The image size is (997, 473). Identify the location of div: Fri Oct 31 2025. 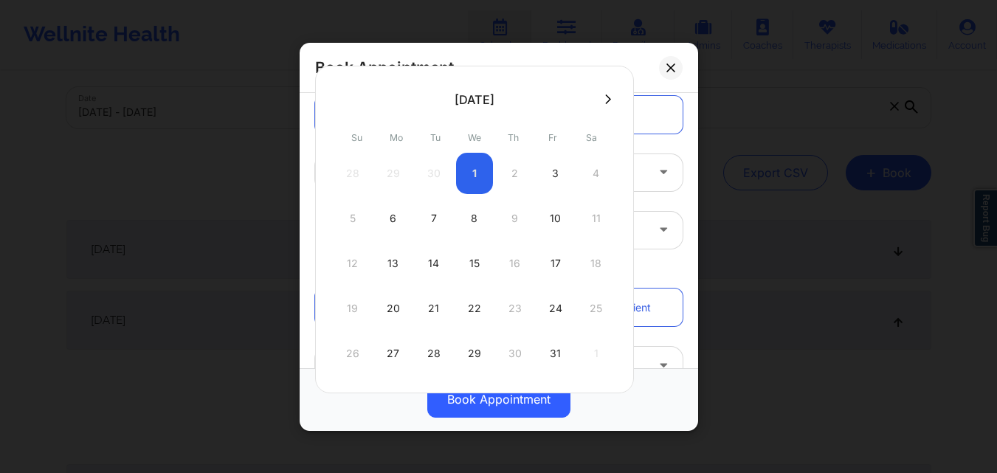
(556, 354).